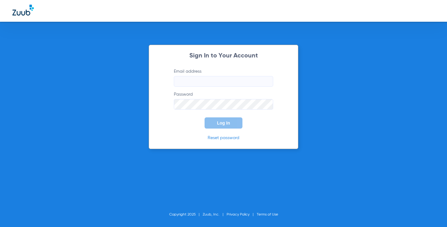  What do you see at coordinates (224, 56) in the screenshot?
I see `h2: Sign In to Your Account` at bounding box center [224, 56].